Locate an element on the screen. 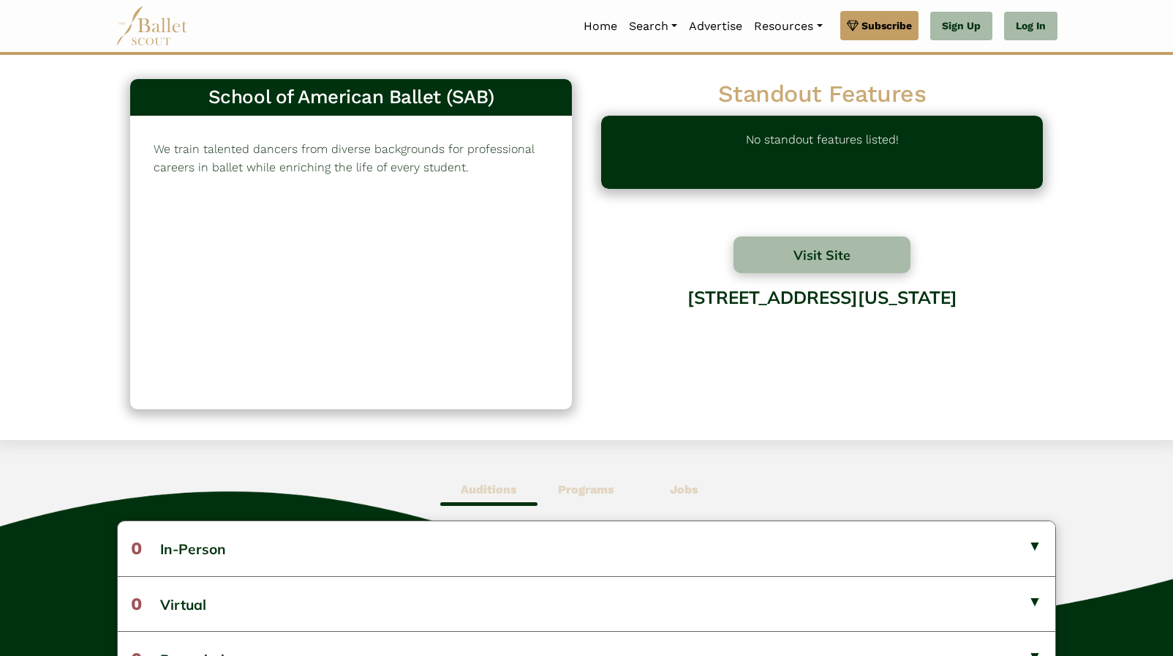 Image resolution: width=1173 pixels, height=656 pixels. b: Jobs is located at coordinates (684, 489).